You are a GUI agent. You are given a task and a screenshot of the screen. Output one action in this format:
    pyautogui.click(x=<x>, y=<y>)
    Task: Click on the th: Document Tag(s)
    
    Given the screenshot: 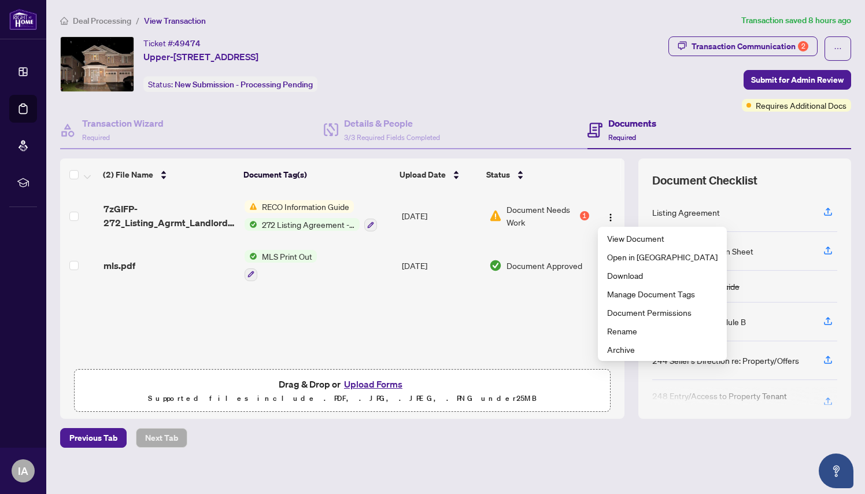 What is the action you would take?
    pyautogui.click(x=317, y=175)
    